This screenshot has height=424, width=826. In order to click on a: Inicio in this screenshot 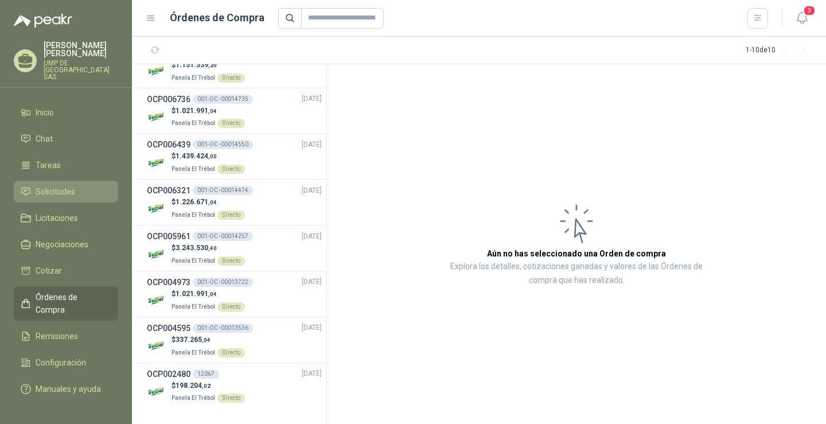, I will do `click(66, 112)`.